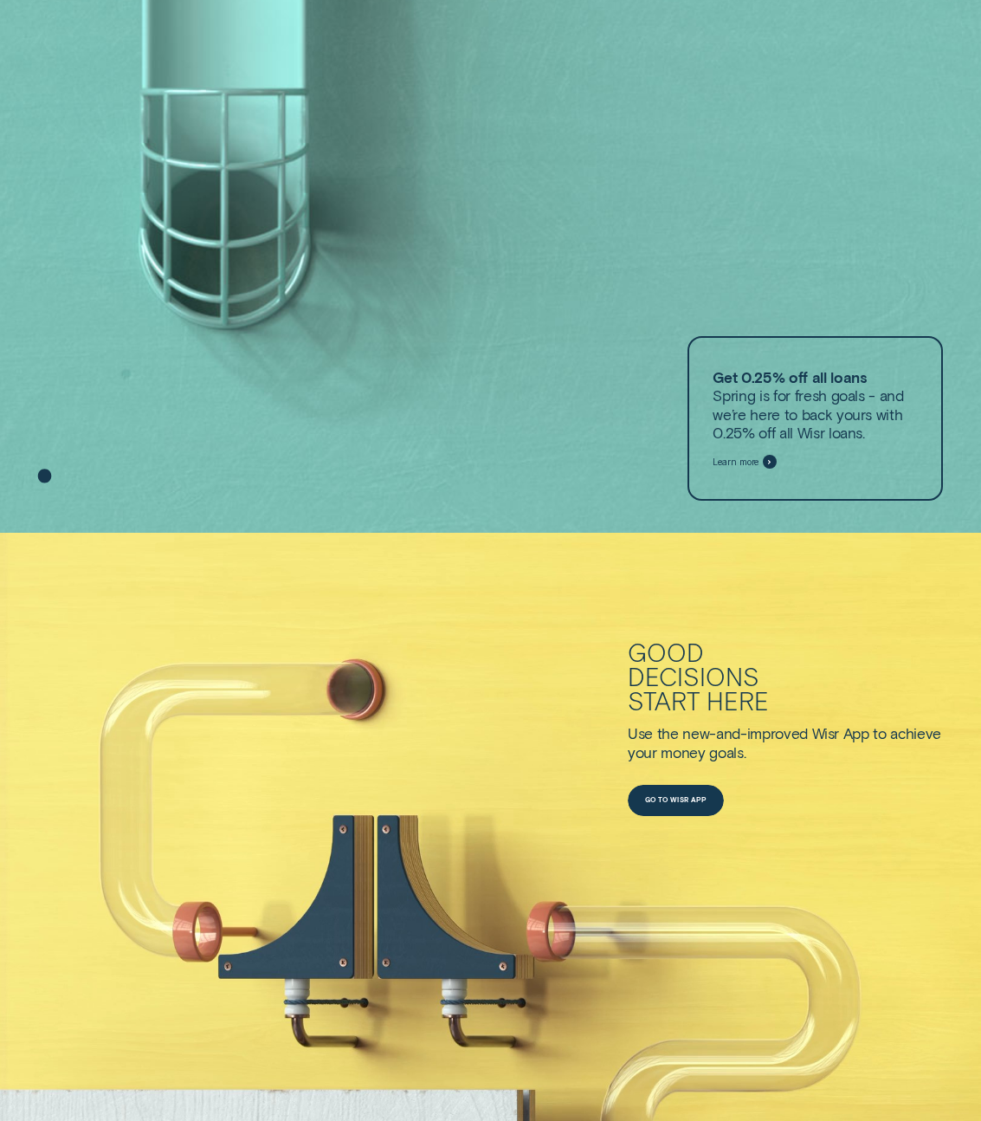  What do you see at coordinates (668, 733) in the screenshot?
I see `div: the` at bounding box center [668, 733].